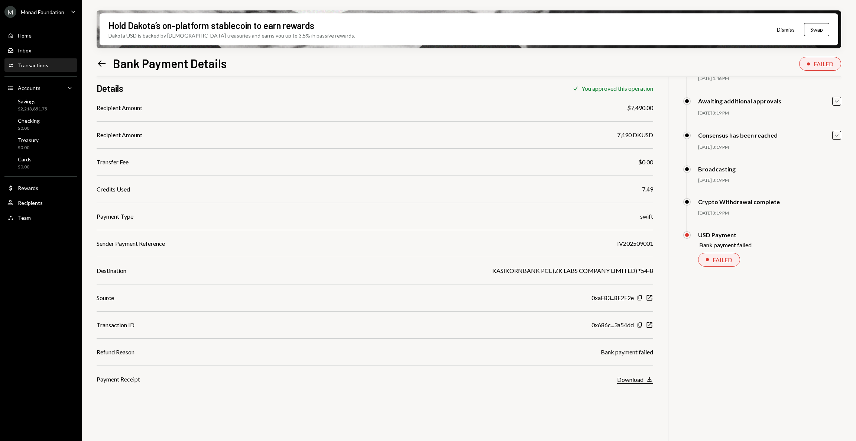  What do you see at coordinates (41, 105) in the screenshot?
I see `a: Savings$2,213,851.75` at bounding box center [41, 105].